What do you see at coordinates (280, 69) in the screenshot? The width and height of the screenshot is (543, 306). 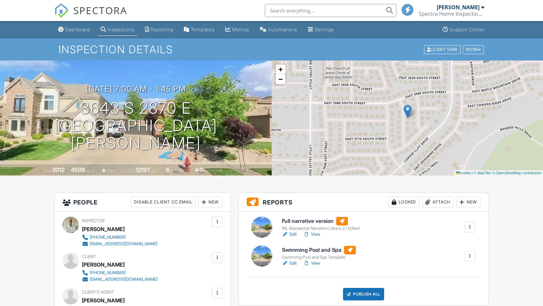 I see `a: Zoom in` at bounding box center [280, 69].